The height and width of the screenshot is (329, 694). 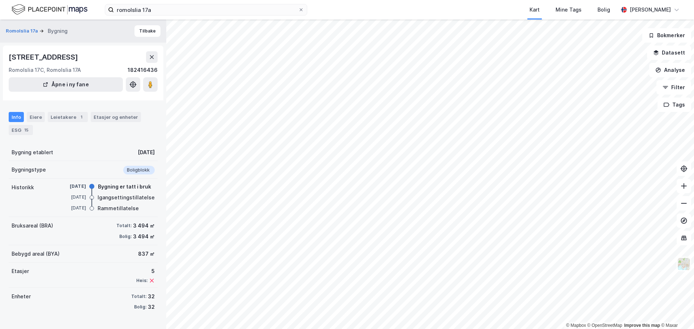 What do you see at coordinates (29, 170) in the screenshot?
I see `div: Bygningstype` at bounding box center [29, 170].